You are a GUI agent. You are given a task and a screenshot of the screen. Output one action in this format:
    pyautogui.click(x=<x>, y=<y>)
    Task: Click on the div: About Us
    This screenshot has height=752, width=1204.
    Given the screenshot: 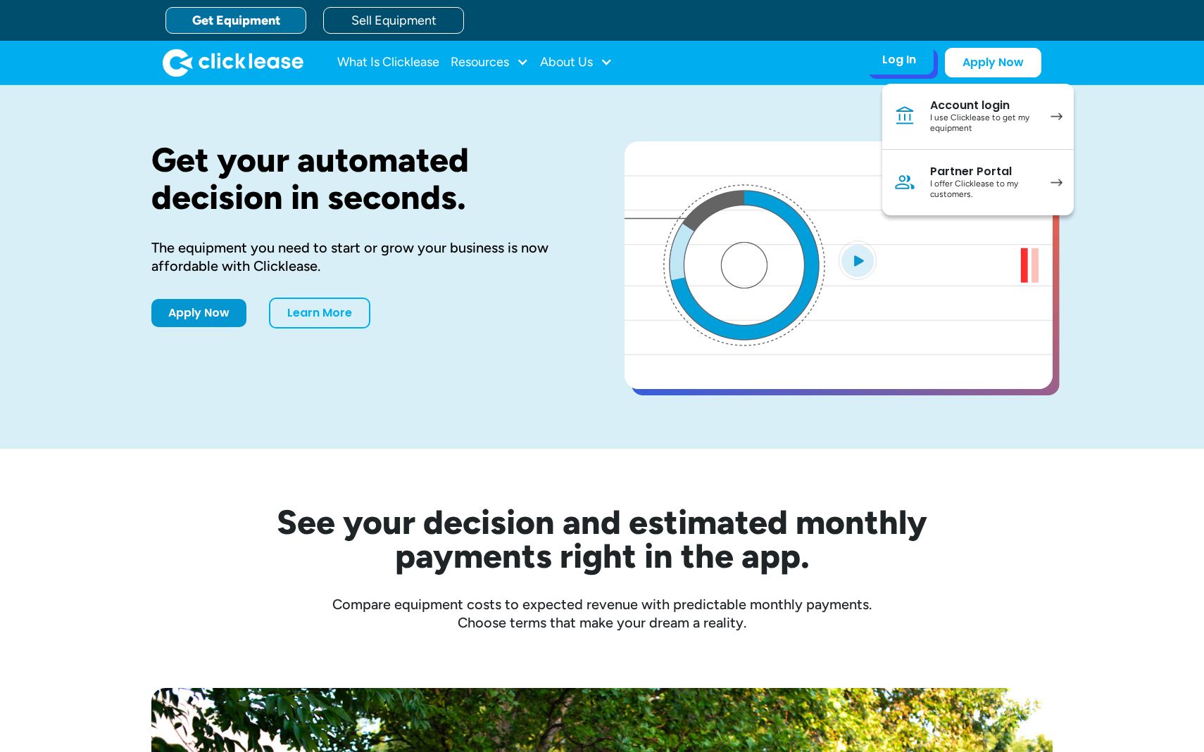 What is the action you would take?
    pyautogui.click(x=576, y=63)
    